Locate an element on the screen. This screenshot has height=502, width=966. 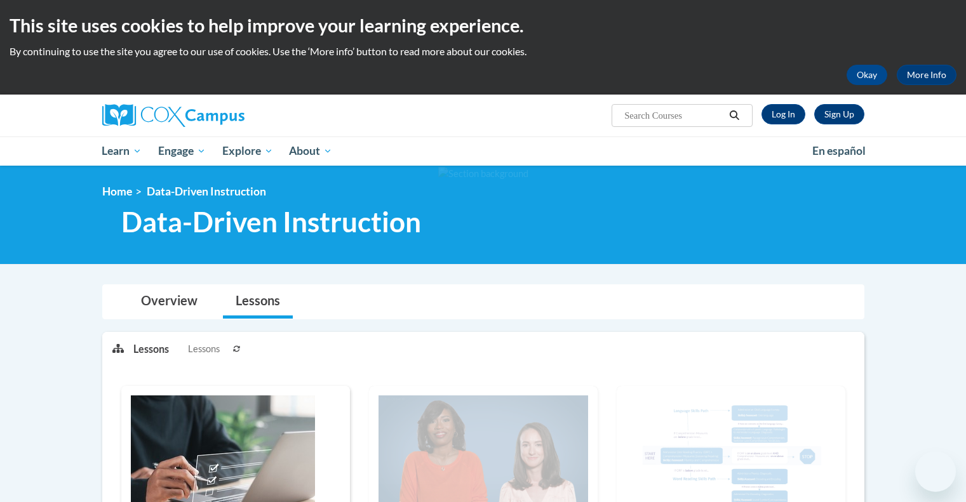
span: Engage is located at coordinates (182, 151).